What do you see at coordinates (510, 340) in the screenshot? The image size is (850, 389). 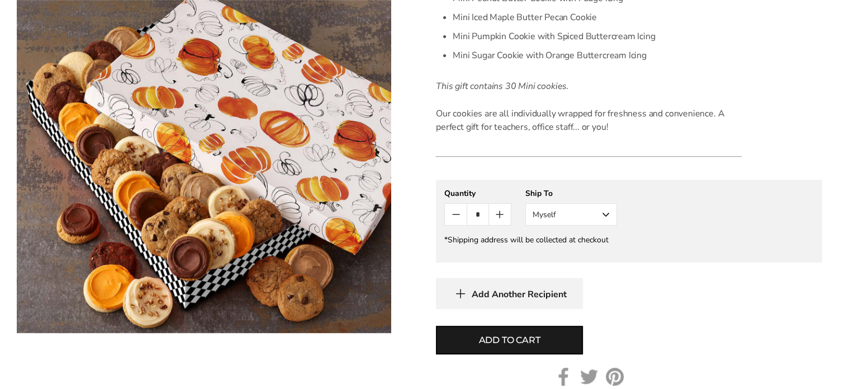 I see `span: Add to cart` at bounding box center [510, 340].